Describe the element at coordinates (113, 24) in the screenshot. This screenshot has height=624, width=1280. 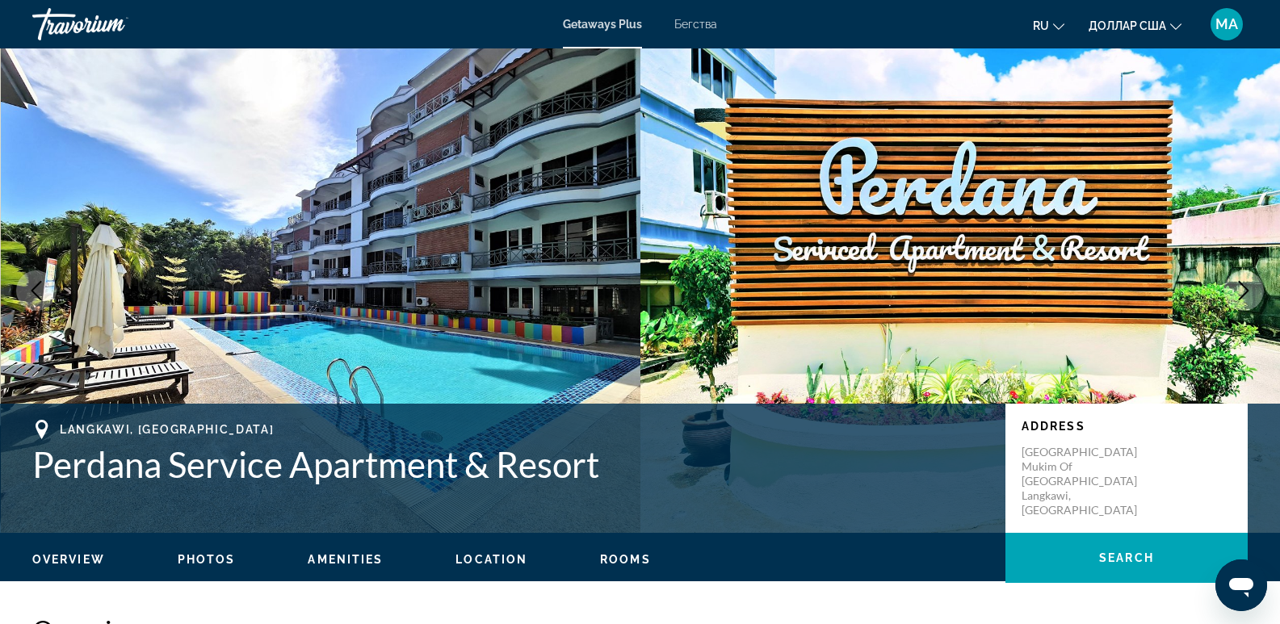
I see `a: Травориум` at that location.